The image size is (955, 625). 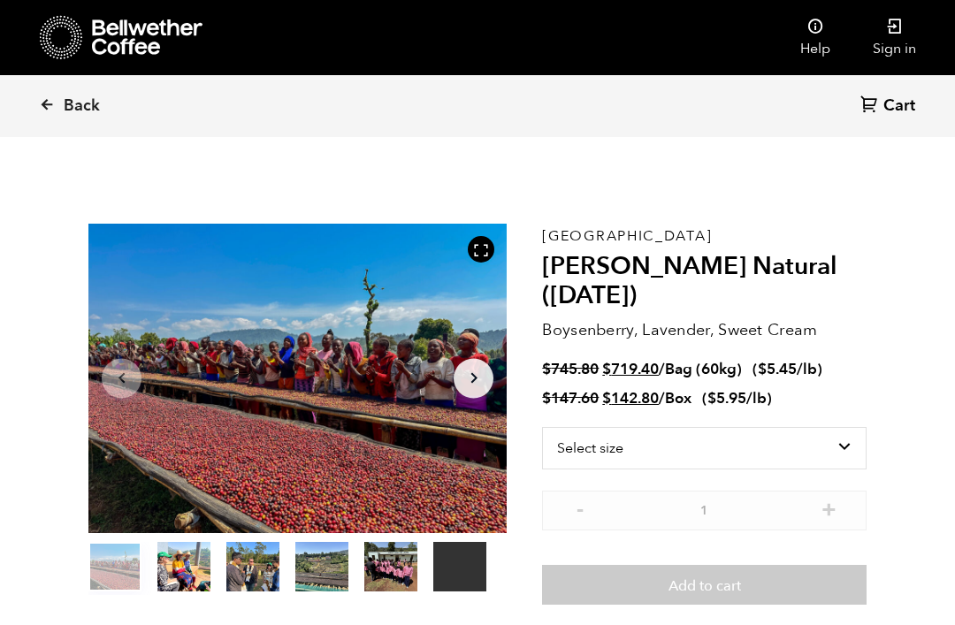 I want to click on button: Add to cart, so click(x=704, y=585).